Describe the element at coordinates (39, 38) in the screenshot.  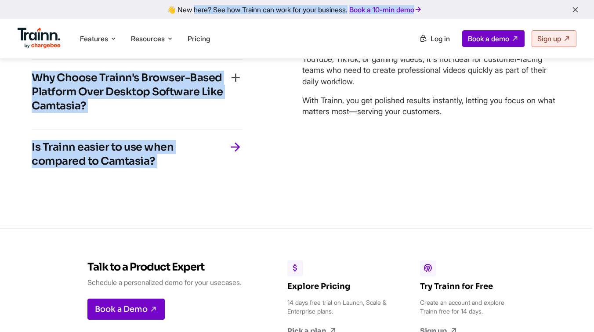
I see `img: Trainn Logo` at that location.